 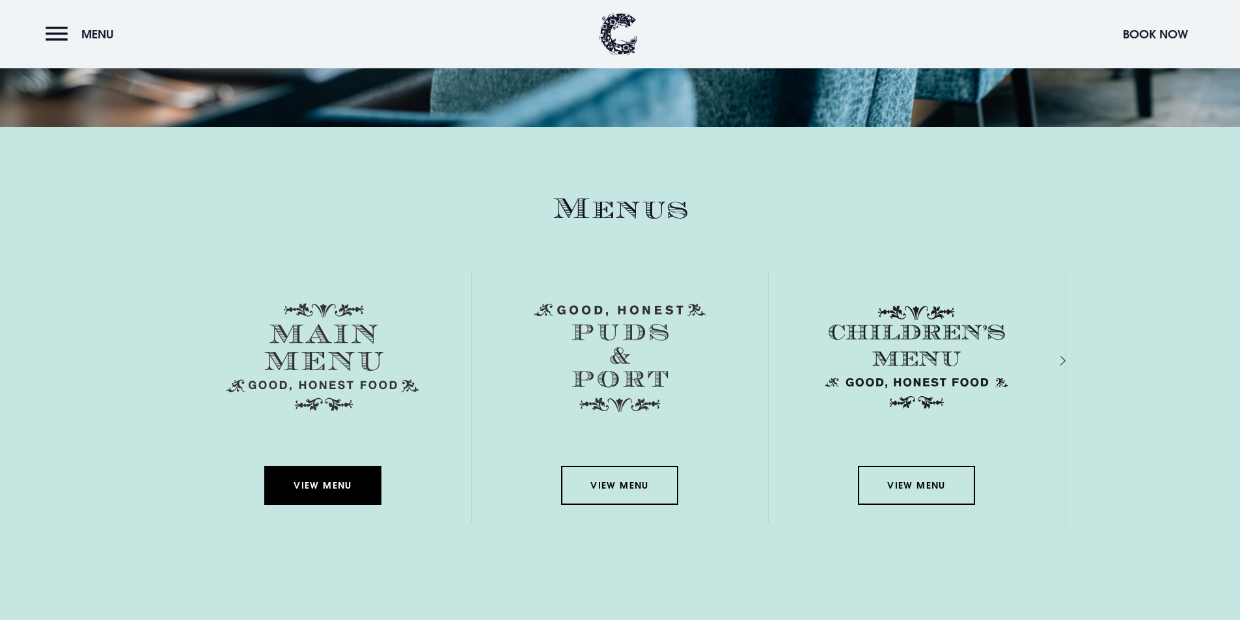 I want to click on span: Menu, so click(x=98, y=34).